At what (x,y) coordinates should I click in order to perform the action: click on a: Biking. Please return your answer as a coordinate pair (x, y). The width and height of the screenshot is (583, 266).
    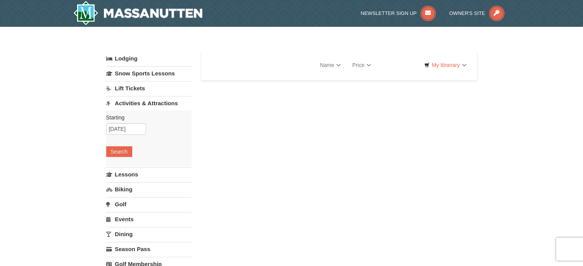
    Looking at the image, I should click on (149, 189).